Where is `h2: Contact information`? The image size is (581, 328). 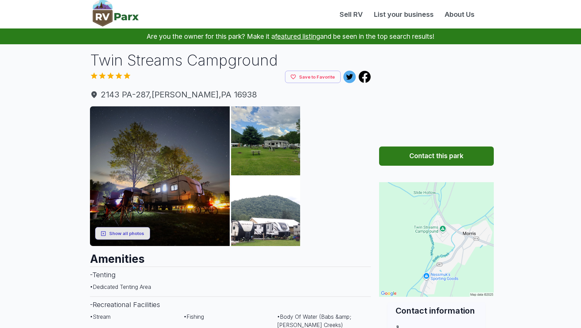 h2: Contact information is located at coordinates (436, 311).